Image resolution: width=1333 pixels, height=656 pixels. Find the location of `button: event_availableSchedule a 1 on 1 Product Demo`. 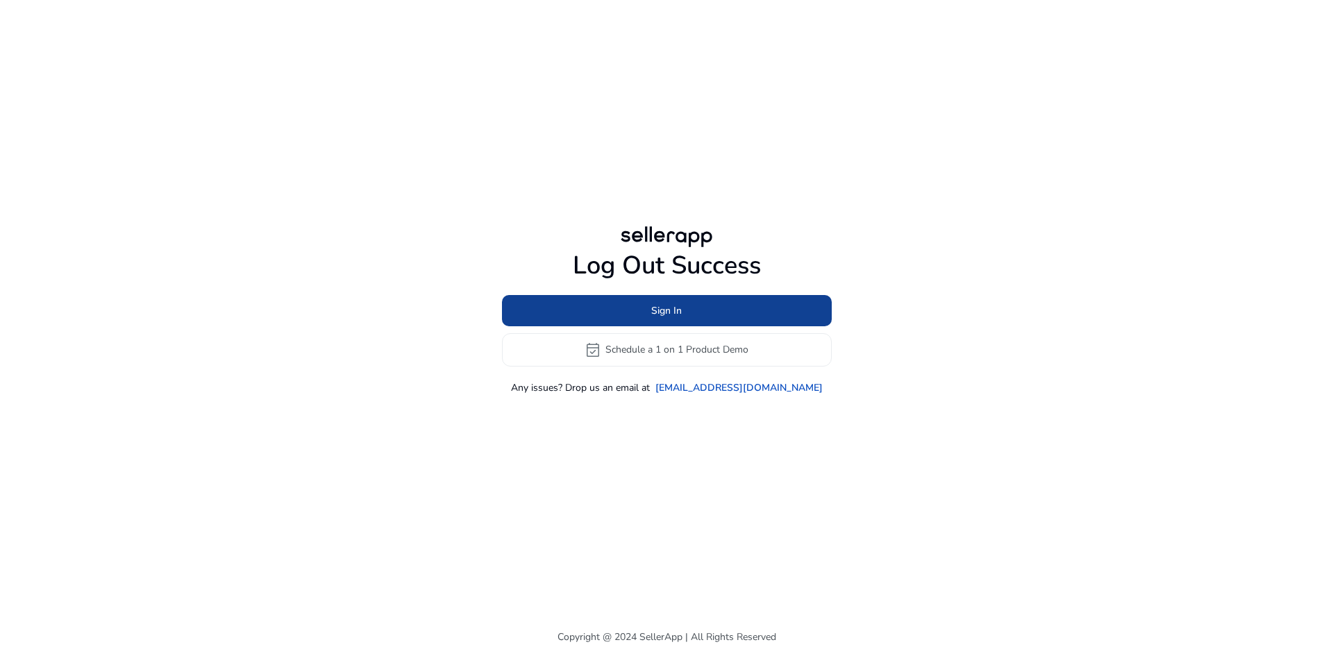

button: event_availableSchedule a 1 on 1 Product Demo is located at coordinates (666, 350).